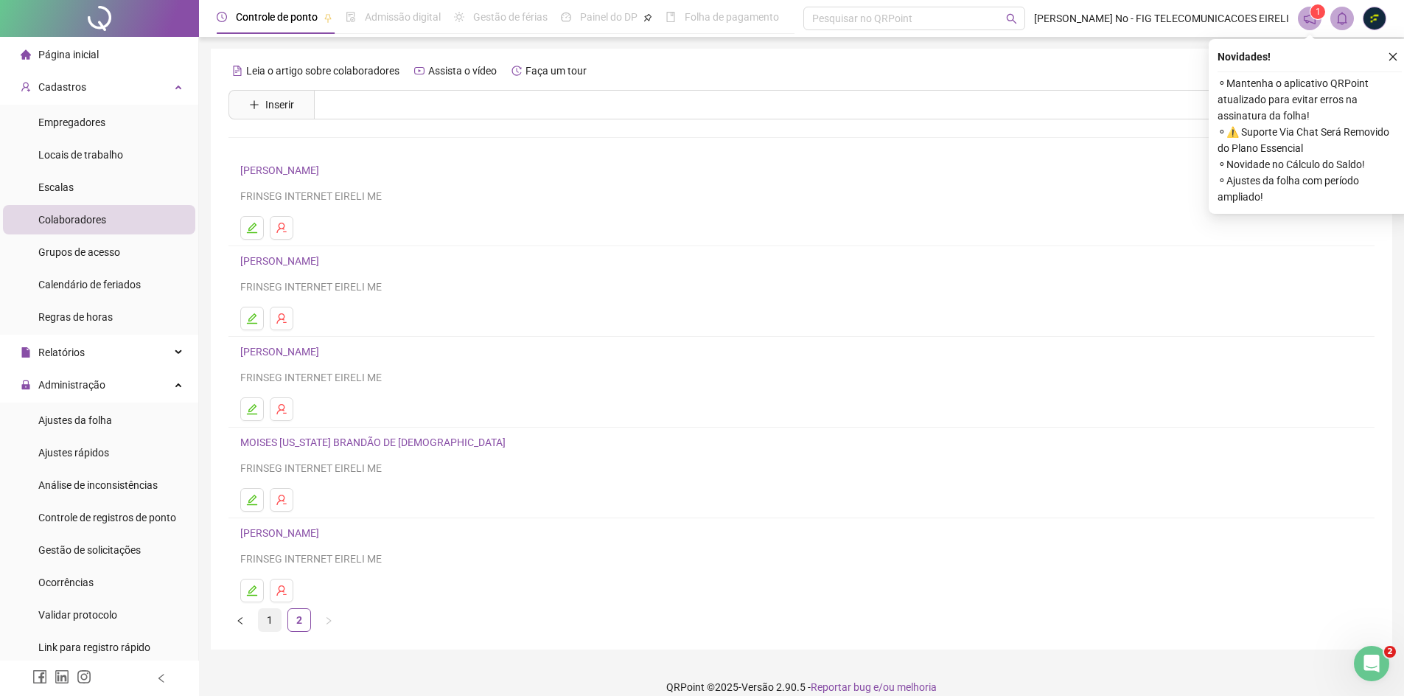 The height and width of the screenshot is (696, 1404). Describe the element at coordinates (75, 420) in the screenshot. I see `span: Ajustes da folha` at that location.